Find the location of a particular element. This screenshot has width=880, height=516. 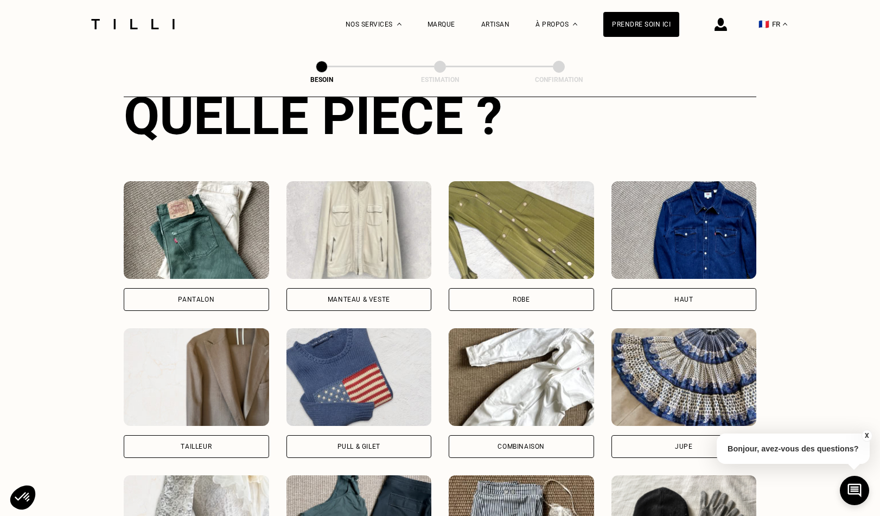

div: Pantalon is located at coordinates (196, 299).